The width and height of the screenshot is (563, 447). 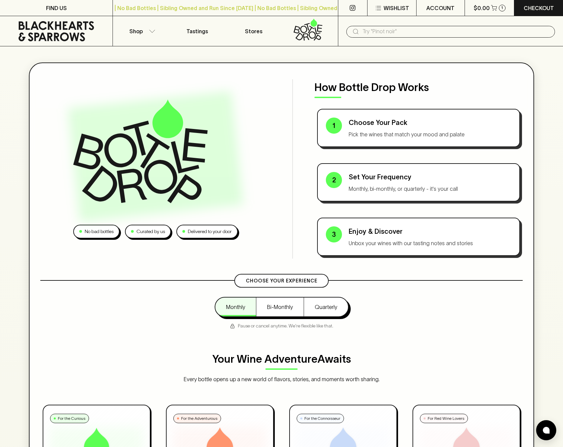 What do you see at coordinates (546, 430) in the screenshot?
I see `img: bubble-icon` at bounding box center [546, 430].